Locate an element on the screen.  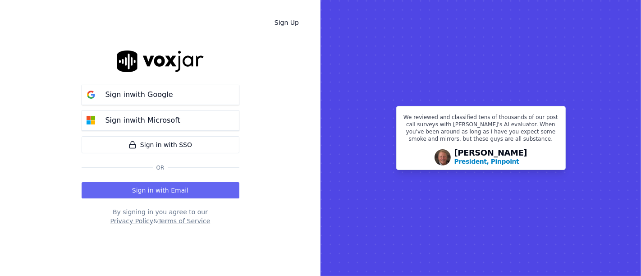
p: President, Pinpoint is located at coordinates (487, 161).